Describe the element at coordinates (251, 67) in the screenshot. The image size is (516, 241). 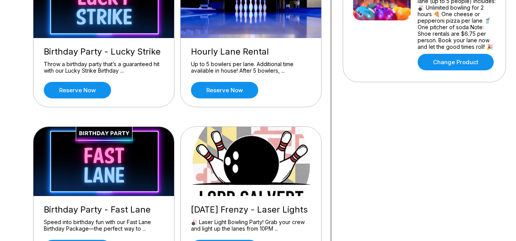
I see `div: Up to 5 bowlers per lane. Additional time available in house! After 5 bowlers, ...` at that location.